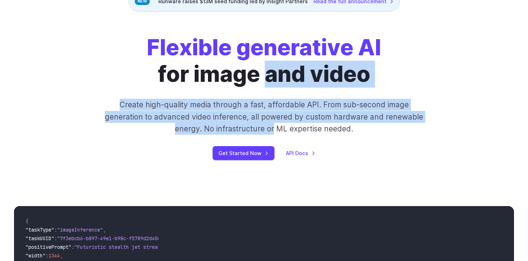  I want to click on span: "imageInference", so click(80, 230).